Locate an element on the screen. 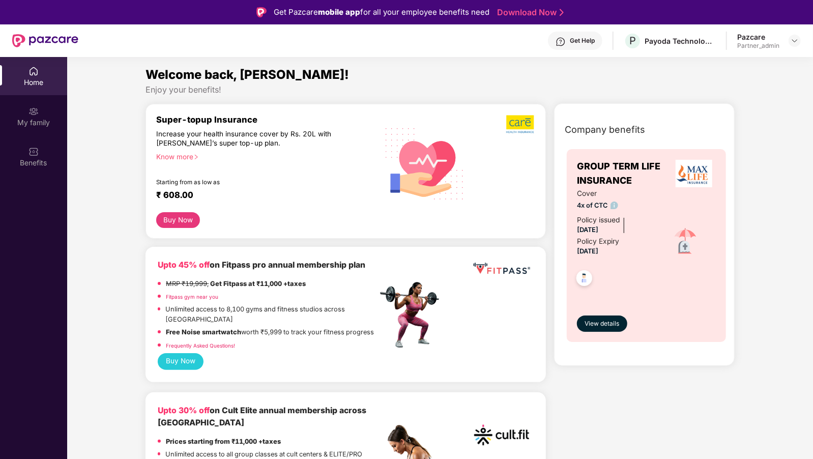  span: View details is located at coordinates (603, 324).